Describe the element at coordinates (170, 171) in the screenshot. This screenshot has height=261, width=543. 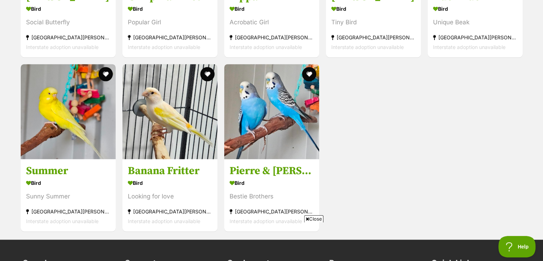
I see `h3: Banana Fritter` at that location.